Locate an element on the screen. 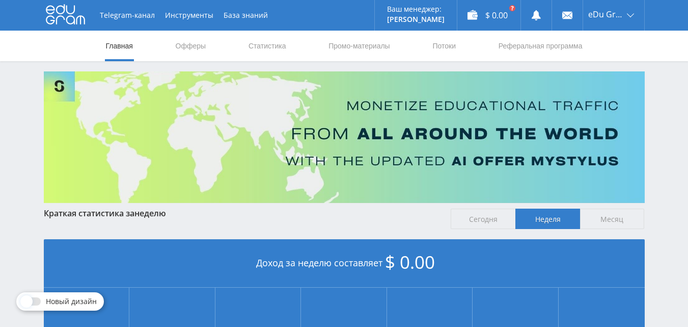  a: Потоки is located at coordinates (444, 46).